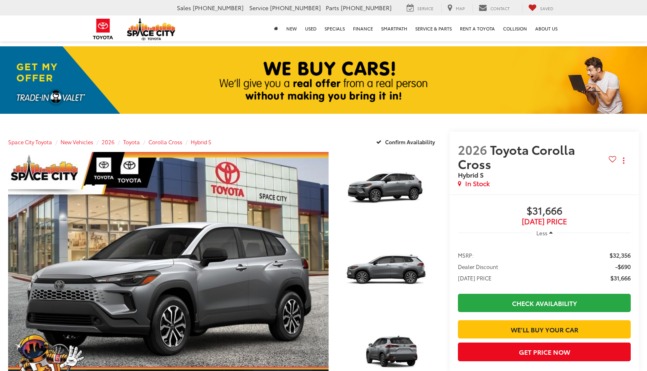 The image size is (647, 371). What do you see at coordinates (541, 8) in the screenshot?
I see `a: My Saved Vehicles` at bounding box center [541, 8].